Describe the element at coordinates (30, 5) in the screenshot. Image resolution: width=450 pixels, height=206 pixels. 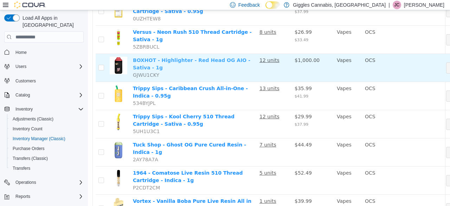
I see `img: Cova` at that location.